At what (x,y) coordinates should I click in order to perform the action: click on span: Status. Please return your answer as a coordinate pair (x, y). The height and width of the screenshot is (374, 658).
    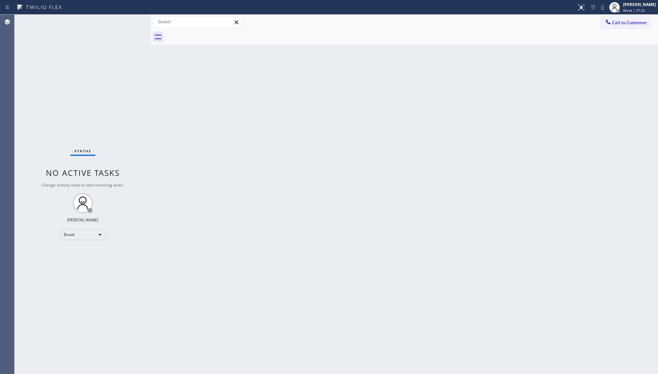
    Looking at the image, I should click on (83, 151).